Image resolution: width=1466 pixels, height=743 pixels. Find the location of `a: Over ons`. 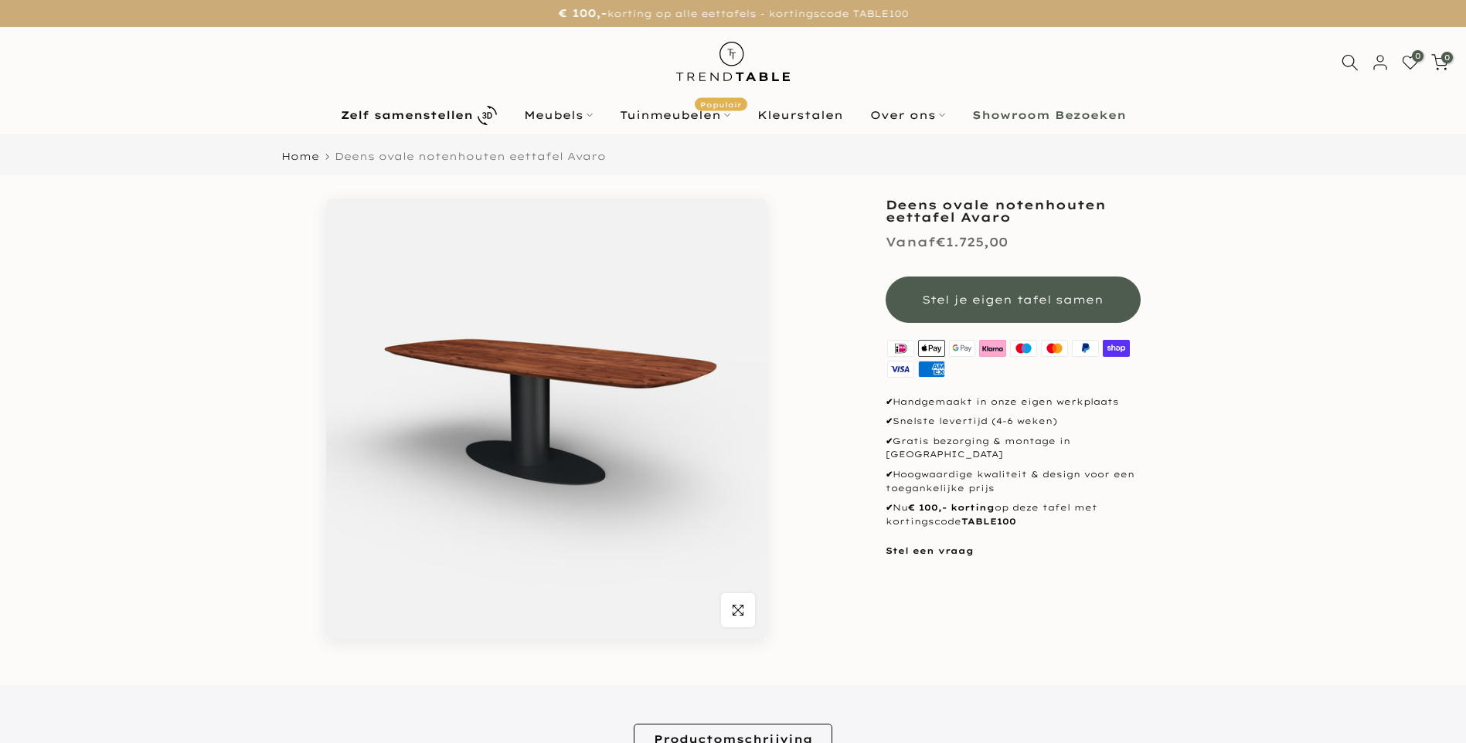

a: Over ons is located at coordinates (907, 115).